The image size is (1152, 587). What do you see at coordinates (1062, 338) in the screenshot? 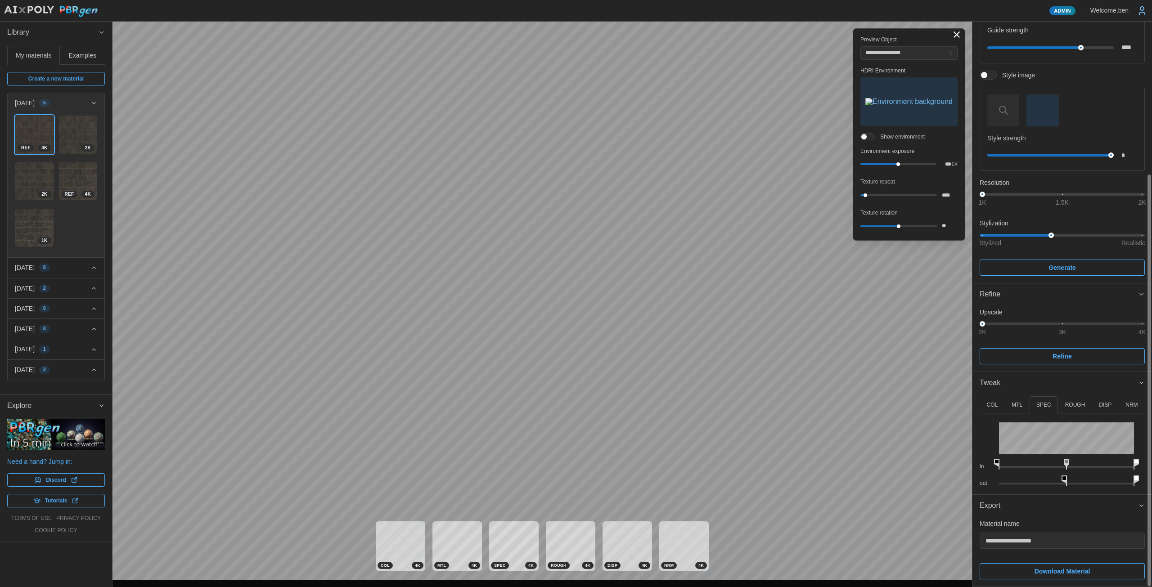
I see `div: Refine` at bounding box center [1062, 338].